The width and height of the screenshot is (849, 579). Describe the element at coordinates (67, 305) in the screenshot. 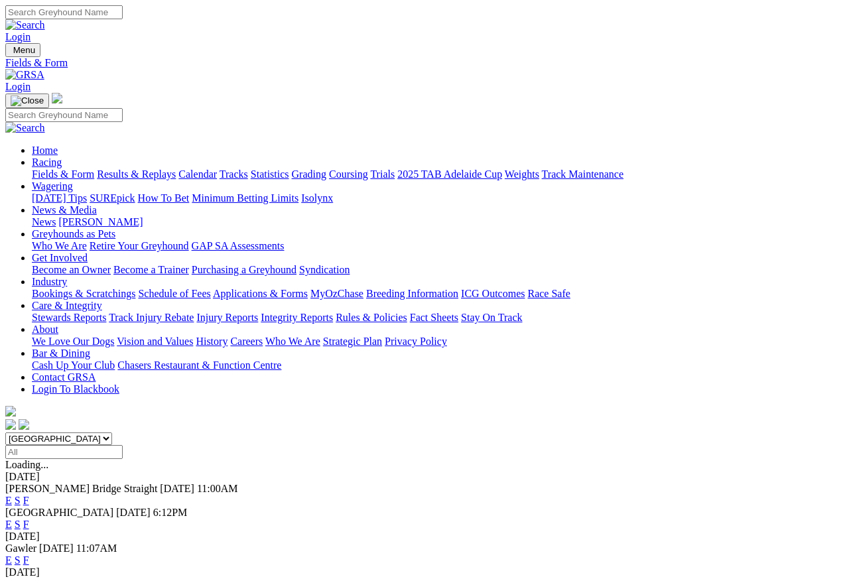

I see `a: Care & Integrity` at that location.